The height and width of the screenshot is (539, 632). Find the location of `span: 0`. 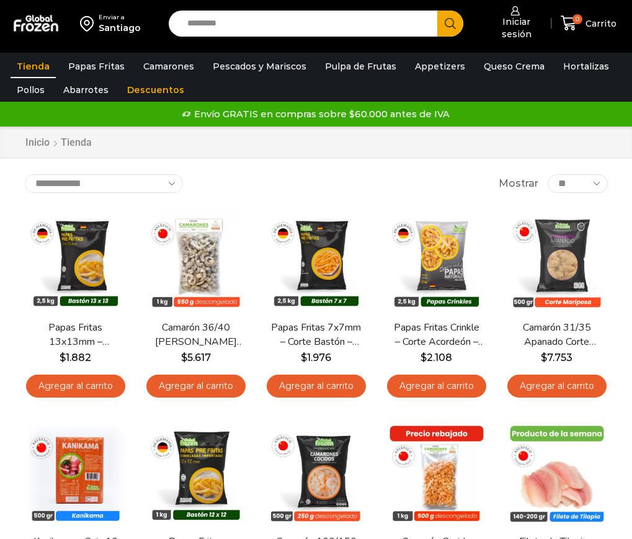

span: 0 is located at coordinates (578, 19).